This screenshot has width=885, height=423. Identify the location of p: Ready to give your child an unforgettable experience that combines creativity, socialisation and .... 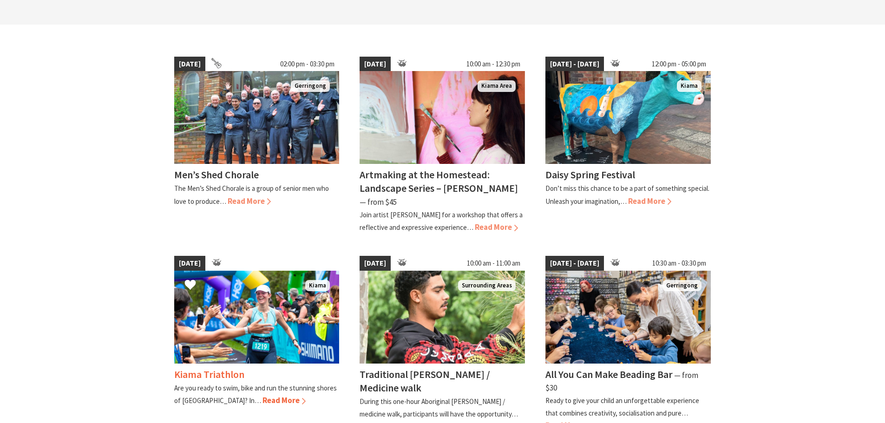
(622, 407).